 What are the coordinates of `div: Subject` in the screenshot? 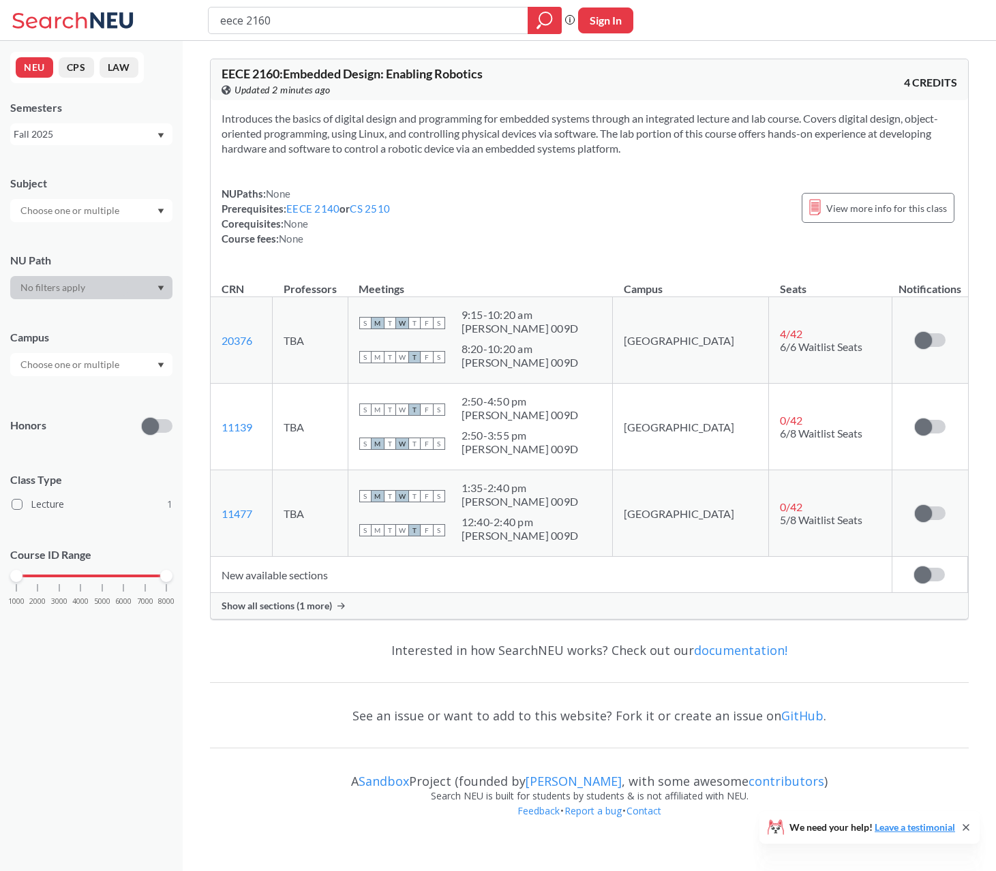 It's located at (91, 183).